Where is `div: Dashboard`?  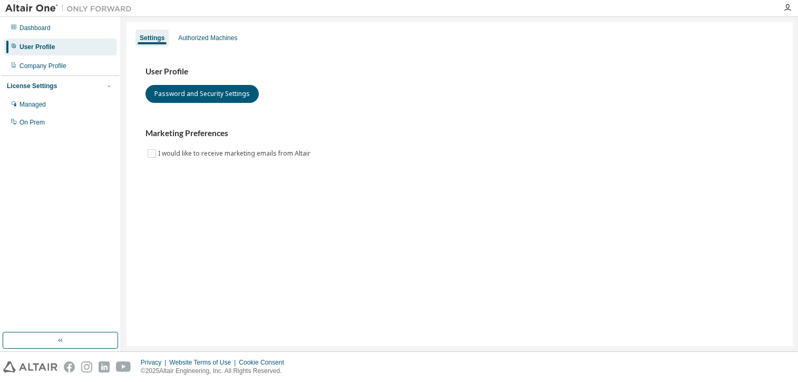 div: Dashboard is located at coordinates (35, 28).